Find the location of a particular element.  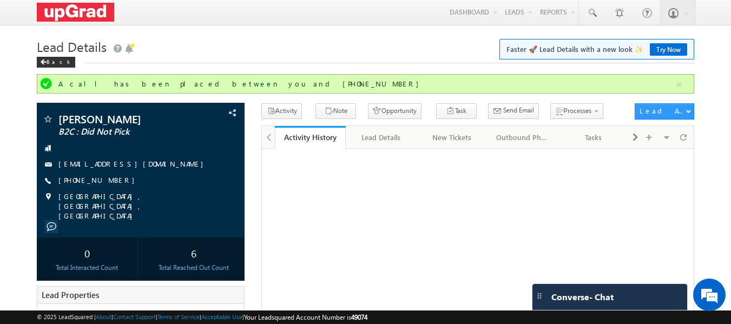

a: Contact Support is located at coordinates (134, 317).